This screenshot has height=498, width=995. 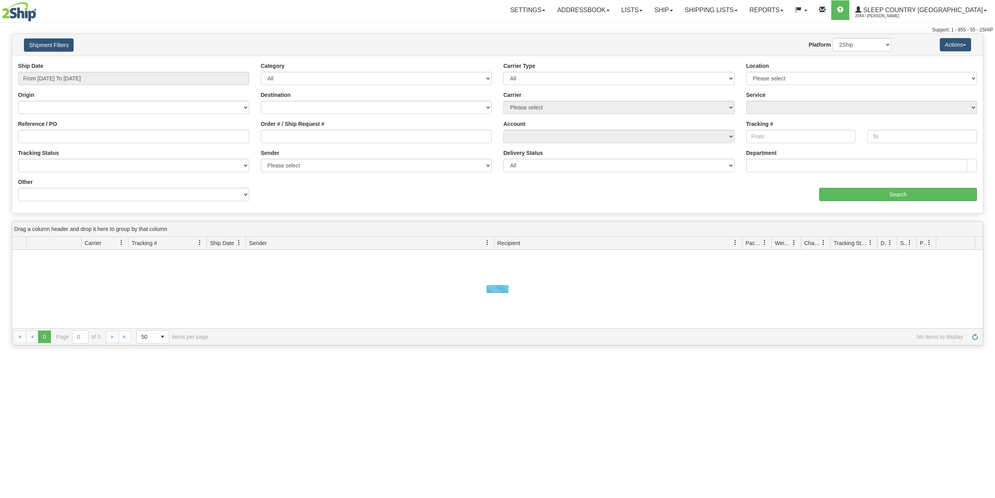 I want to click on label: Account, so click(x=514, y=124).